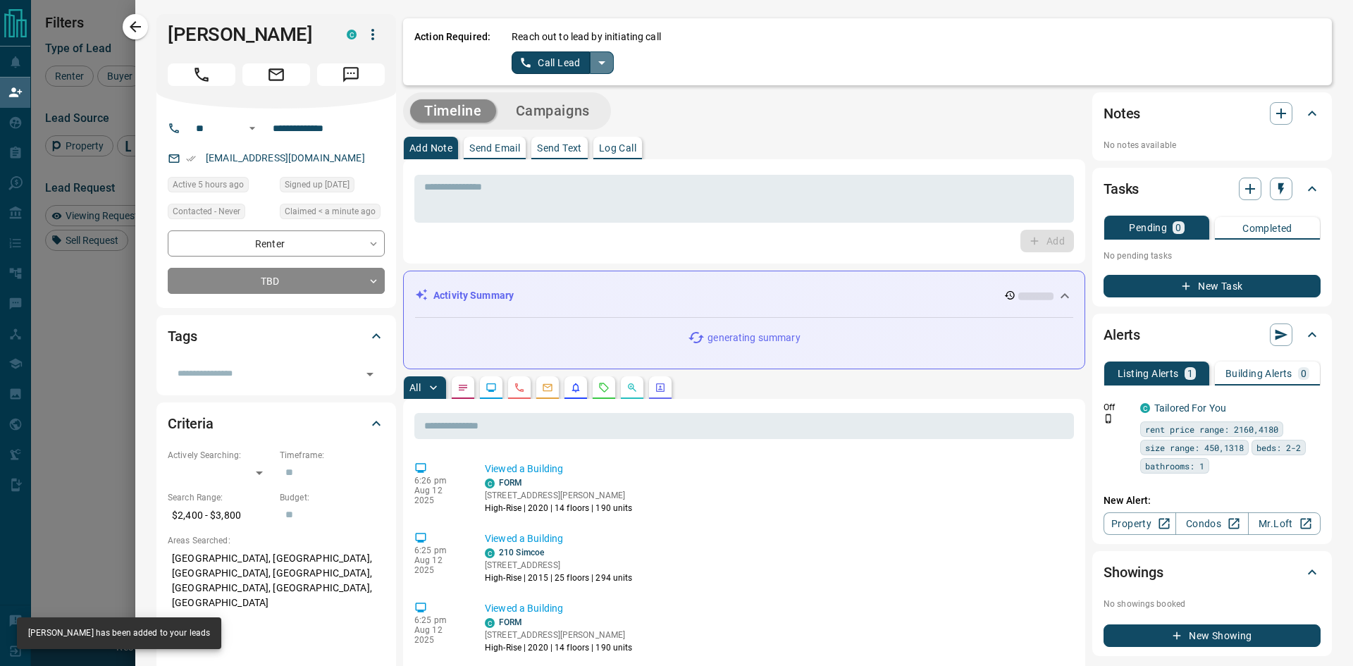 This screenshot has height=666, width=1353. Describe the element at coordinates (495, 148) in the screenshot. I see `p: Send Email` at that location.